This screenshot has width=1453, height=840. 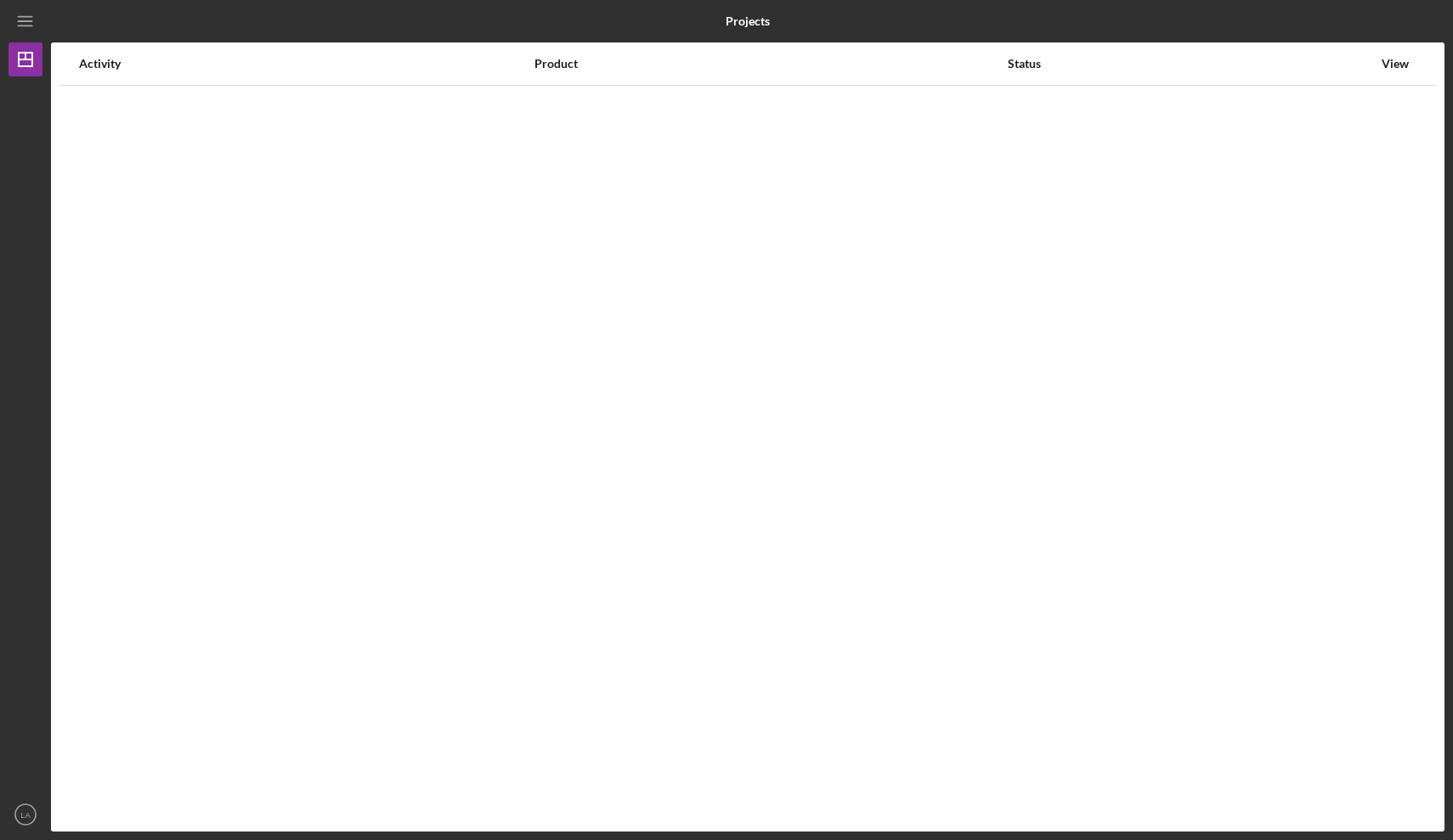 I want to click on div: View, so click(x=1395, y=64).